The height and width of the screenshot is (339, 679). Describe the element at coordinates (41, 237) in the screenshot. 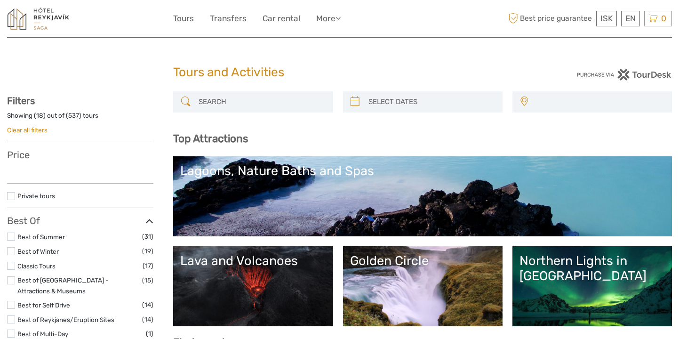

I see `a: Best of Summer` at that location.